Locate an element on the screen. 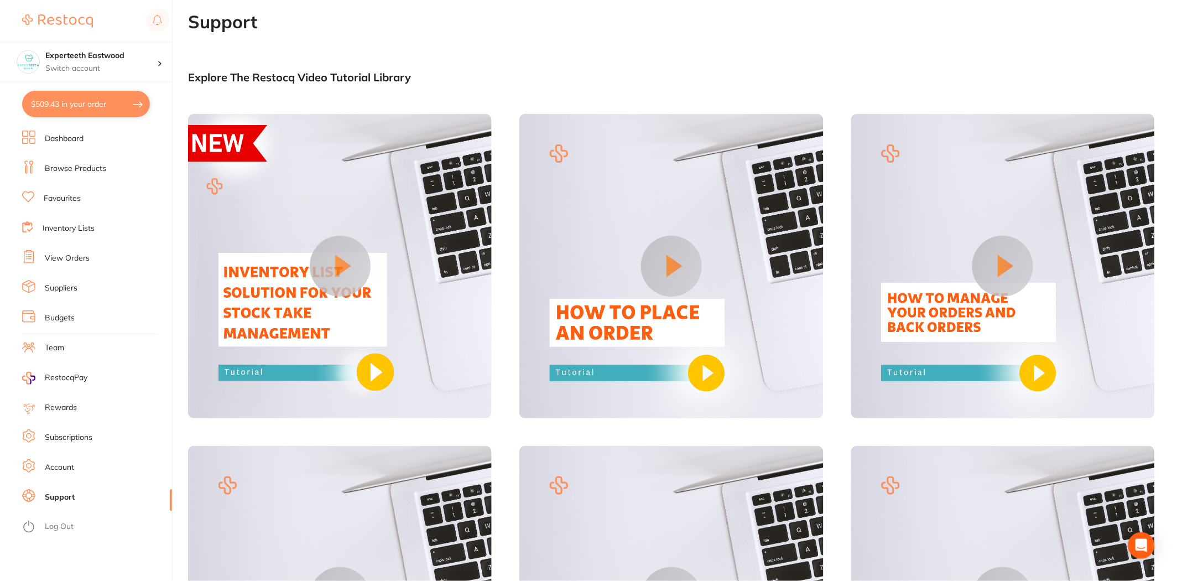  a: Inventory Lists is located at coordinates (69, 228).